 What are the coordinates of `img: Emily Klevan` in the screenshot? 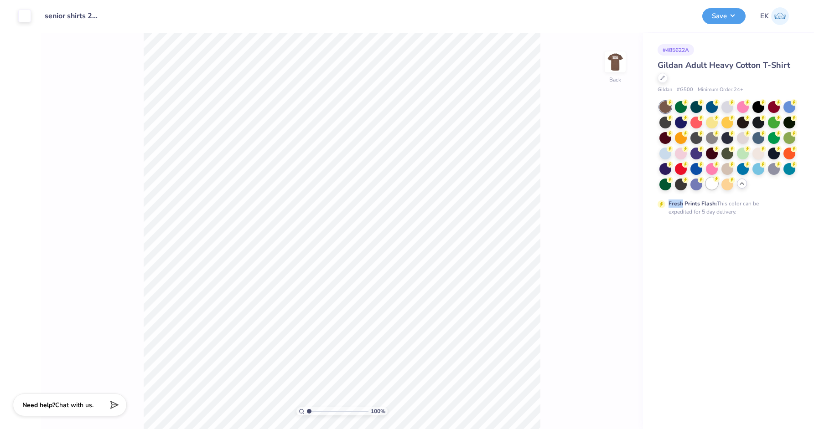 It's located at (779, 16).